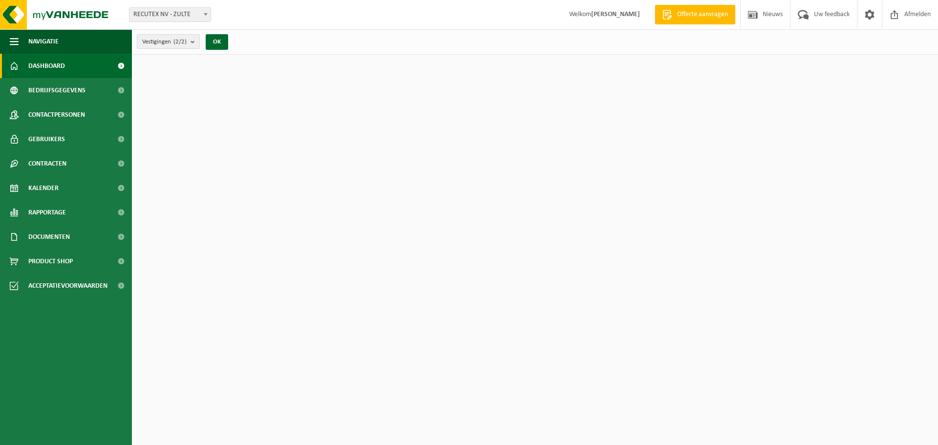  Describe the element at coordinates (170, 15) in the screenshot. I see `span: RECUTEX NV - ZULTE` at that location.